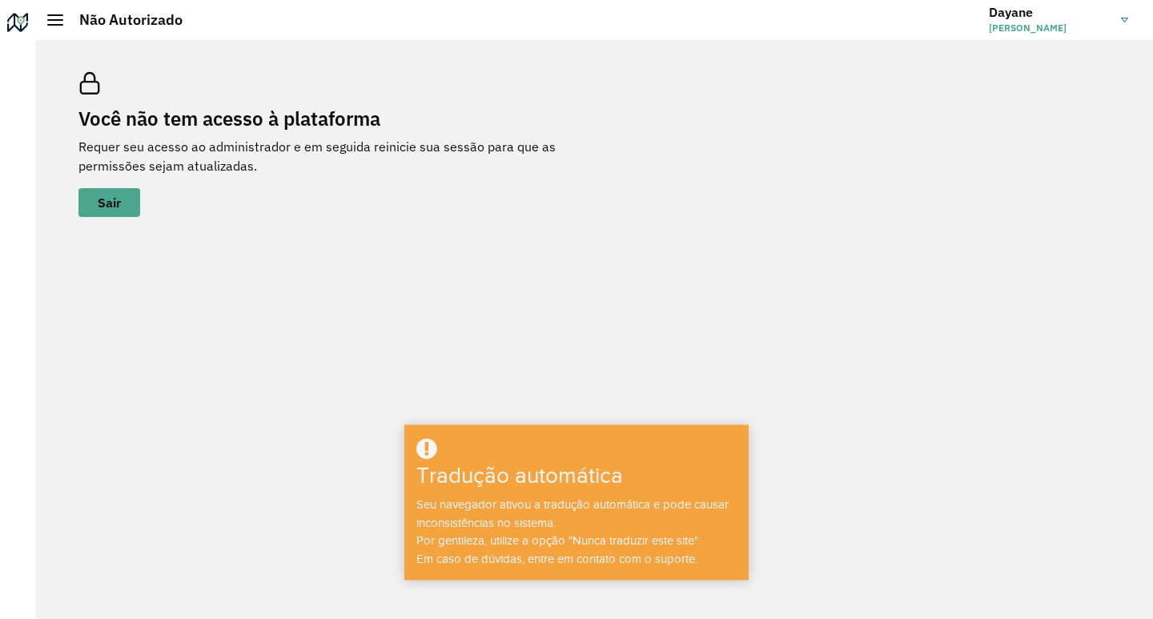 The height and width of the screenshot is (619, 1153). Describe the element at coordinates (1011, 12) in the screenshot. I see `font: Dayane` at that location.